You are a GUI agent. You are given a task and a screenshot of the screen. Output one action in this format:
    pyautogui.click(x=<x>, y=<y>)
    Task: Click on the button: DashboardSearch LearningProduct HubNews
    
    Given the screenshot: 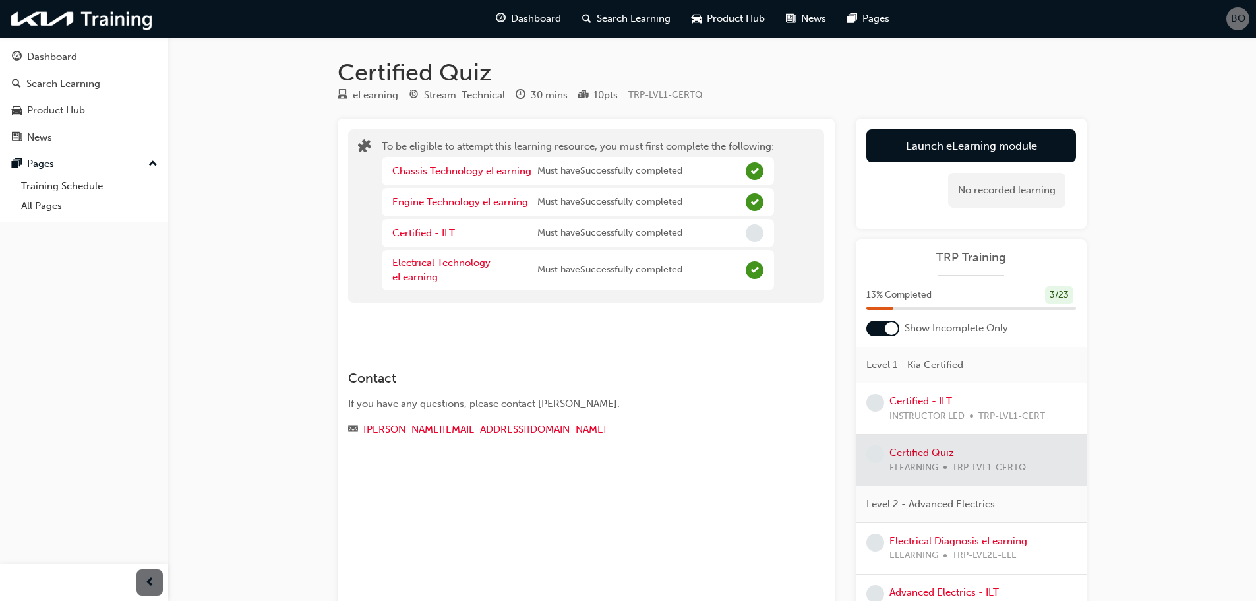 What is the action you would take?
    pyautogui.click(x=84, y=97)
    